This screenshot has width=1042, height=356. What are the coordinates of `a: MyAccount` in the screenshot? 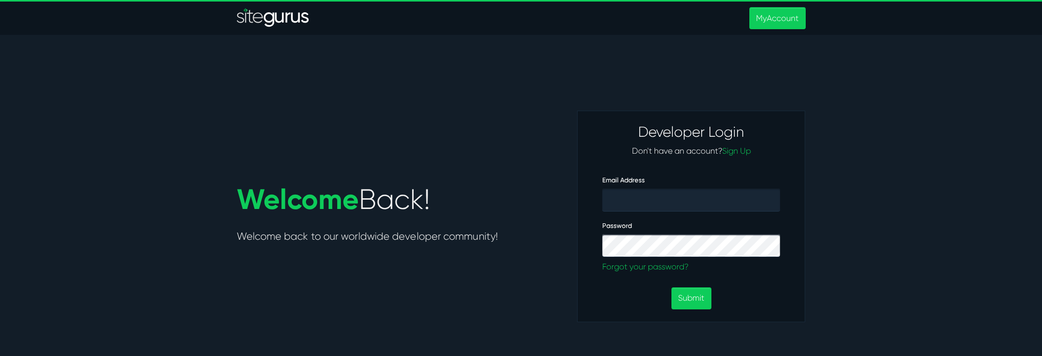 It's located at (777, 18).